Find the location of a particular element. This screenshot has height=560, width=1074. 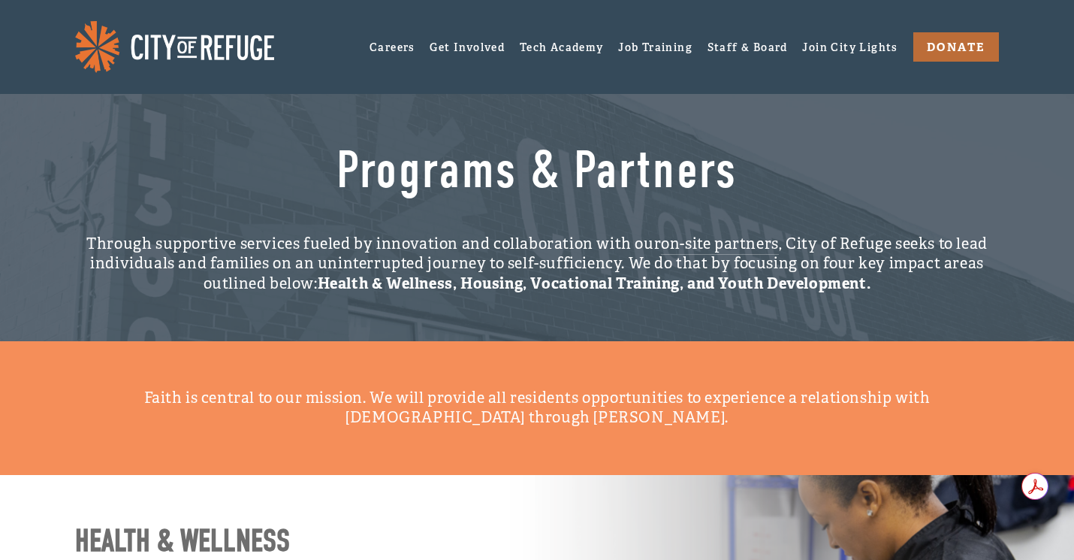

a: Join City Lights is located at coordinates (850, 47).